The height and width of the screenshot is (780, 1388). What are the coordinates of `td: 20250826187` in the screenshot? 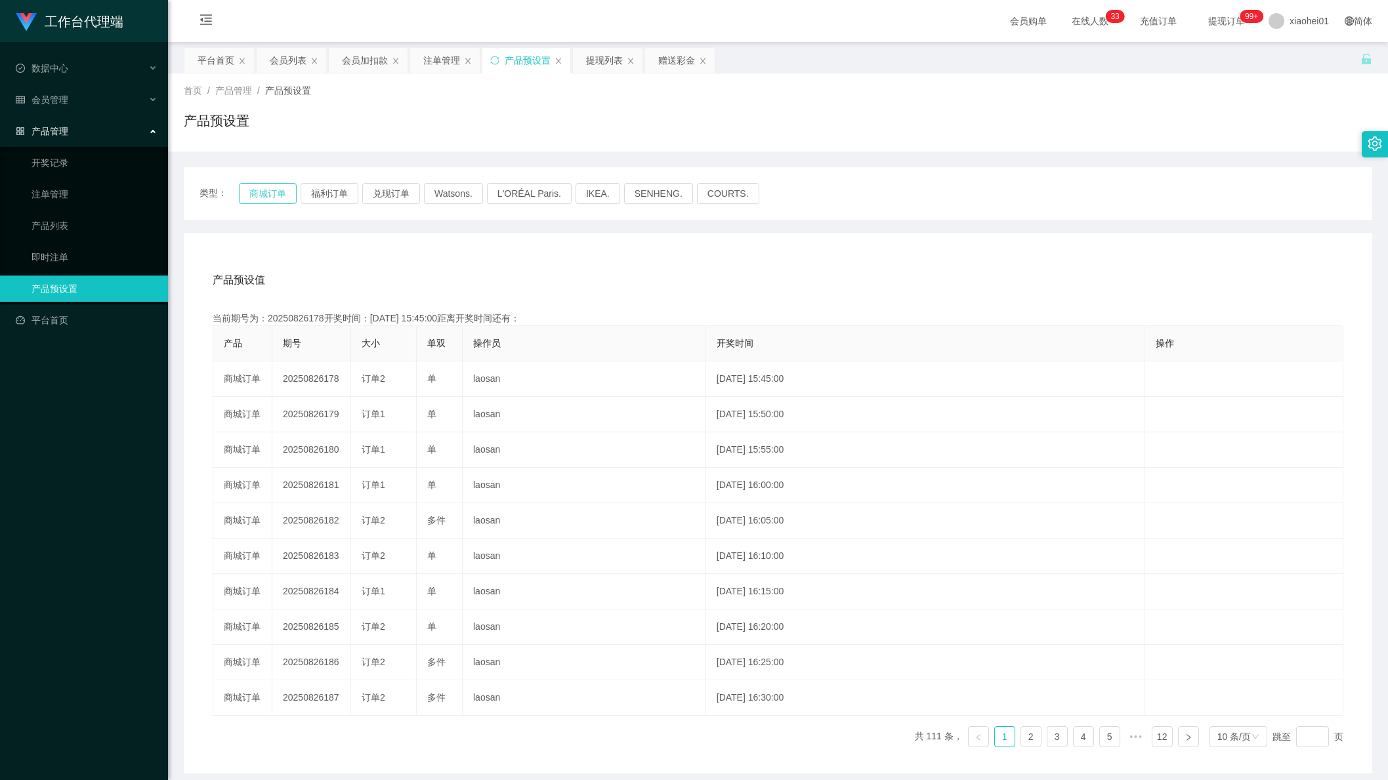 It's located at (312, 698).